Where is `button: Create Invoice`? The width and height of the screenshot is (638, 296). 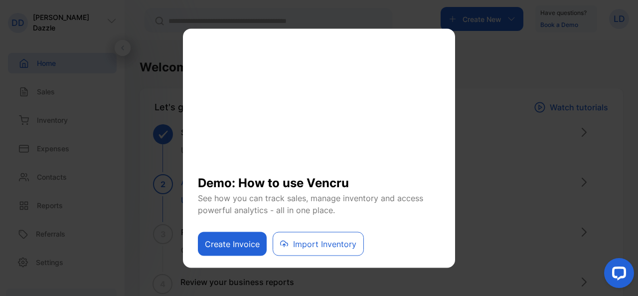
button: Create Invoice is located at coordinates (232, 243).